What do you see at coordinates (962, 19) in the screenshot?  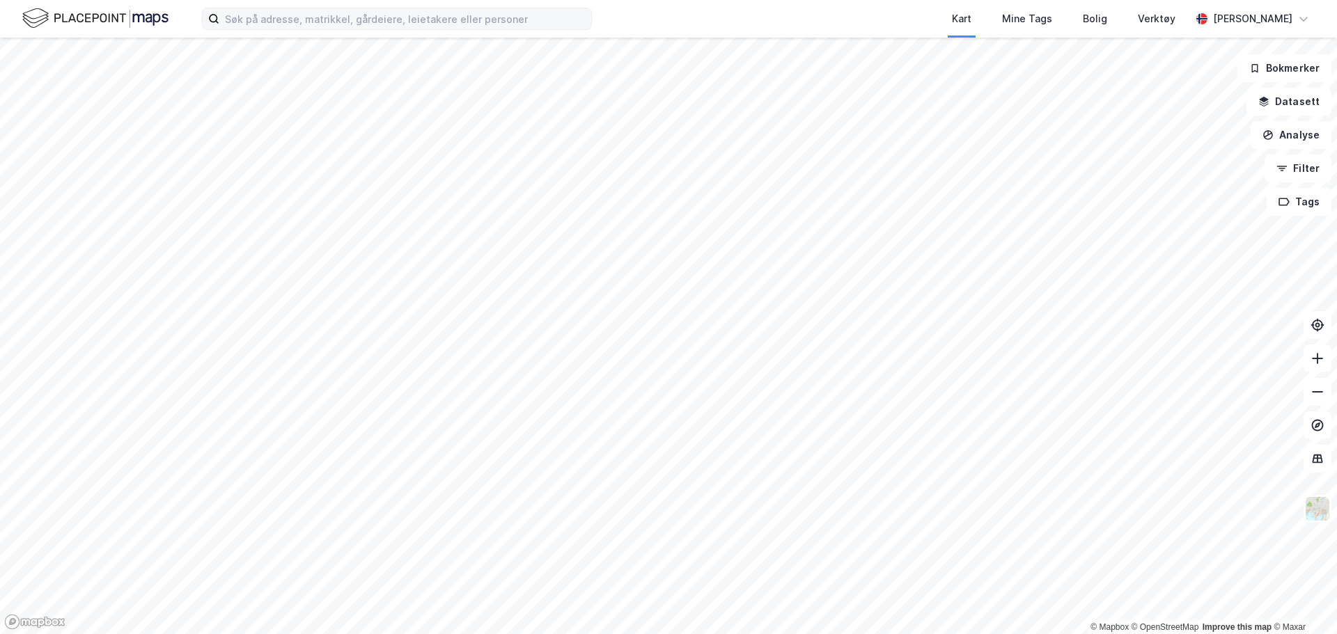 I see `div: Kart` at bounding box center [962, 19].